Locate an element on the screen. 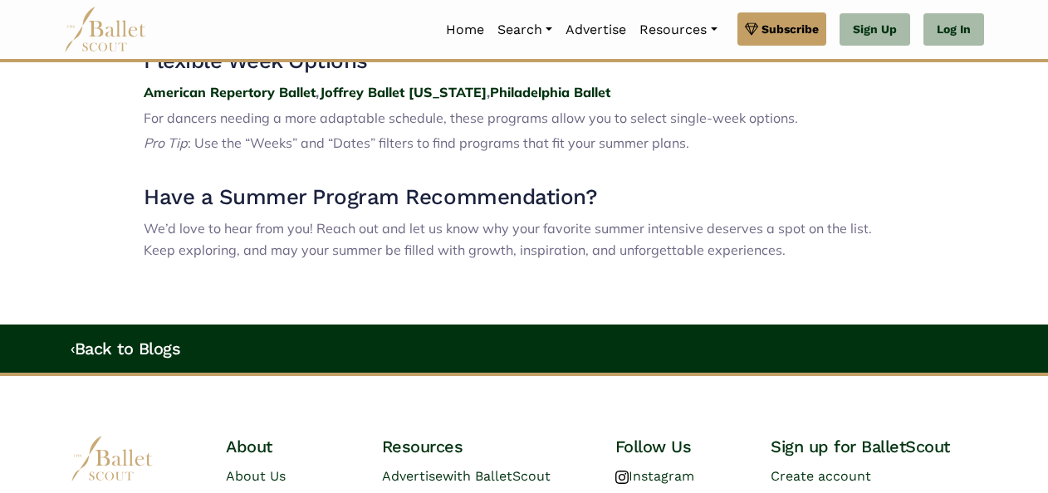  a: About Us is located at coordinates (256, 476).